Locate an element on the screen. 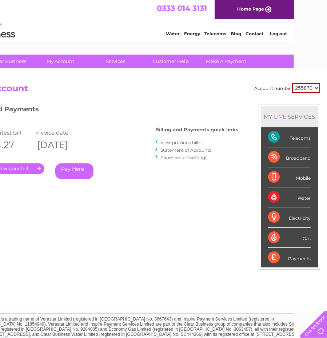  td: Invoice date is located at coordinates (60, 133).